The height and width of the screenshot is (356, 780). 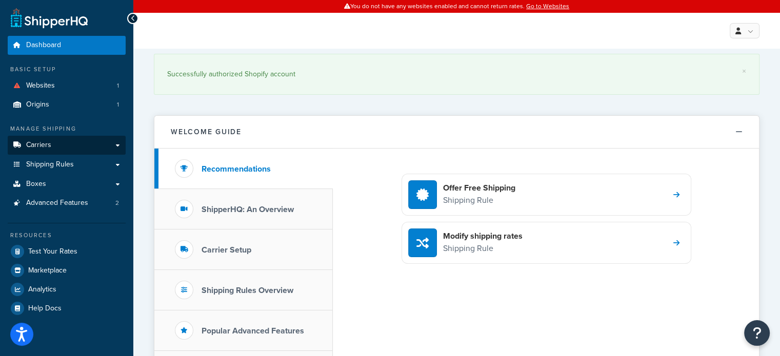 I want to click on span: Advanced Features, so click(x=57, y=203).